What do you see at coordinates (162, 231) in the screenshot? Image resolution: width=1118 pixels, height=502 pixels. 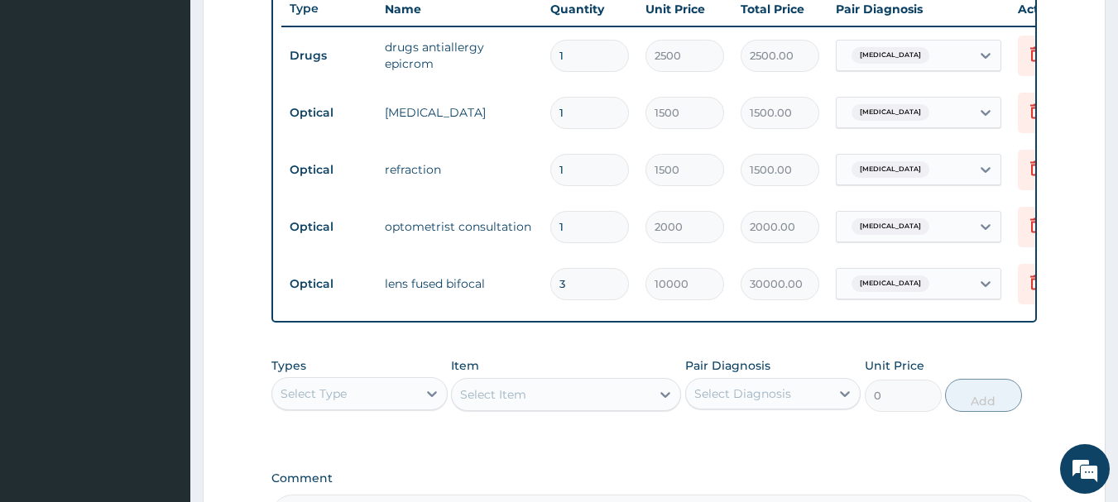 I see `span: We're online!` at bounding box center [162, 231].